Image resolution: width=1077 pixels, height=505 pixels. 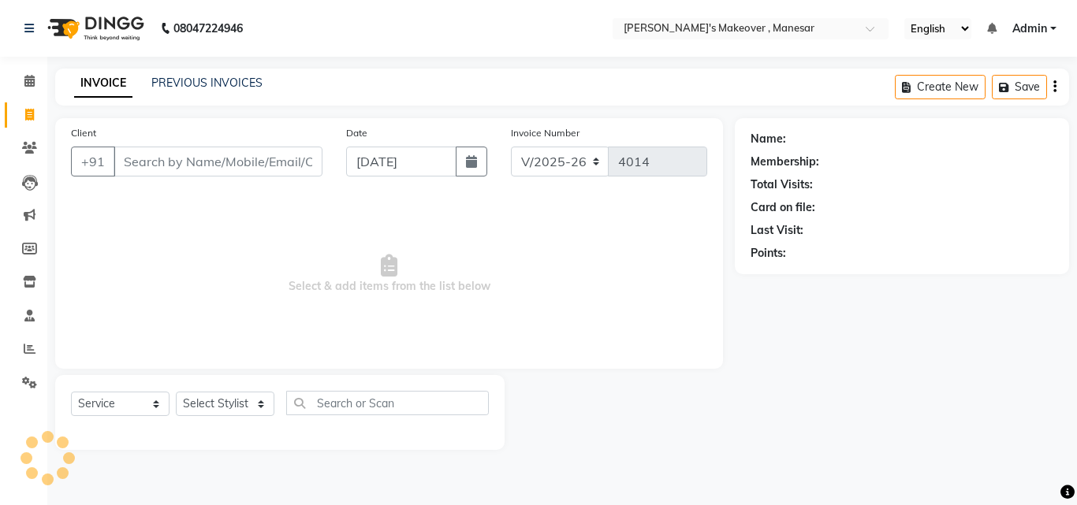 What do you see at coordinates (103, 84) in the screenshot?
I see `a: INVOICE` at bounding box center [103, 84].